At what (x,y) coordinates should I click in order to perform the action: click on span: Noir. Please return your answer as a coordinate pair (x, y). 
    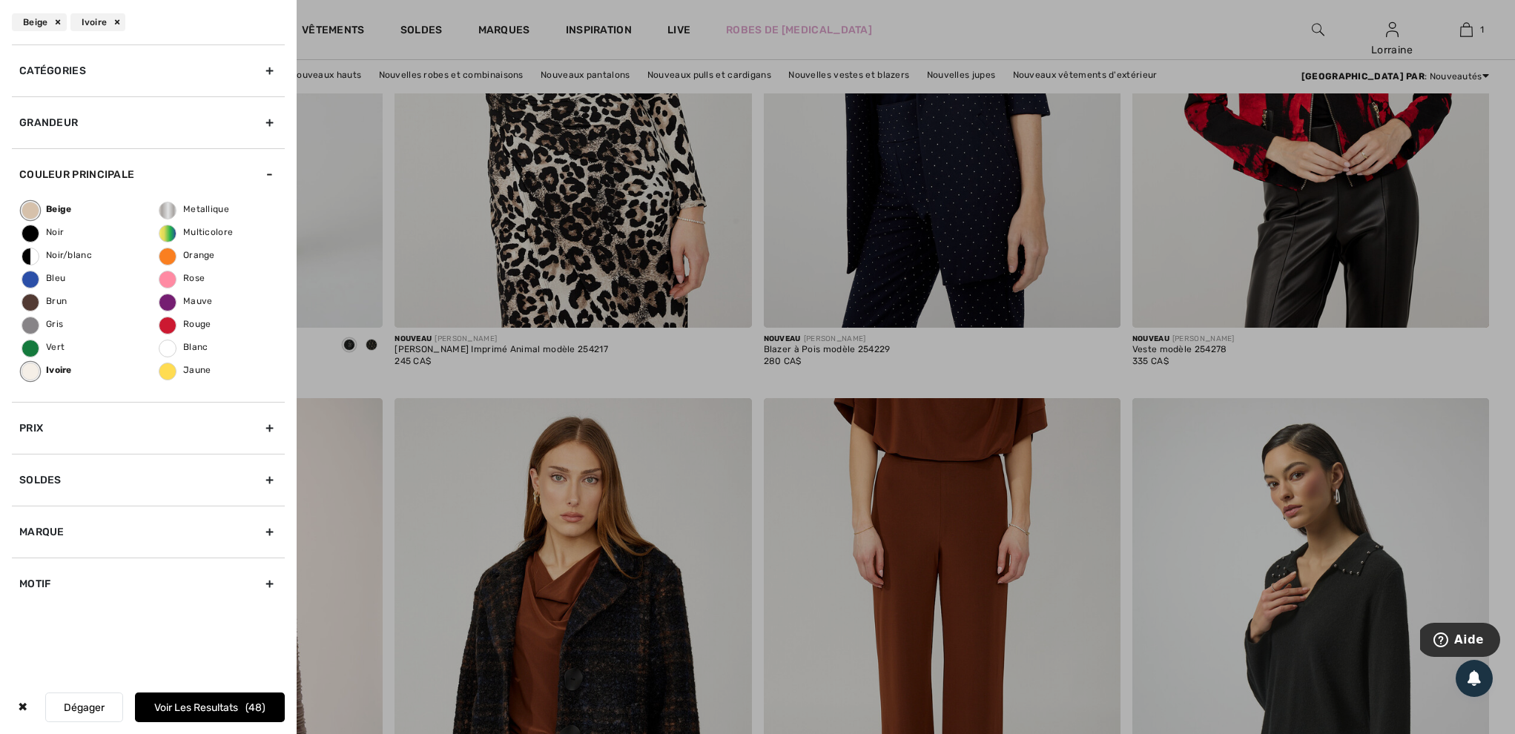
    Looking at the image, I should click on (43, 232).